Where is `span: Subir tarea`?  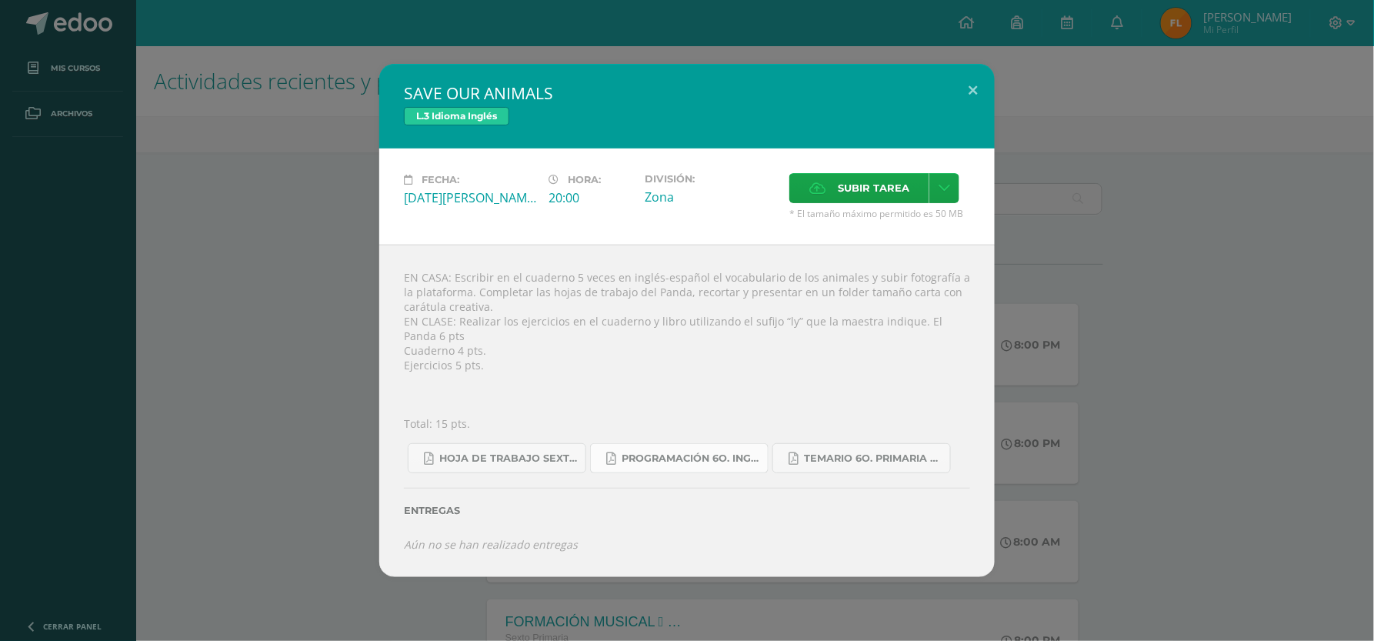 span: Subir tarea is located at coordinates (873, 188).